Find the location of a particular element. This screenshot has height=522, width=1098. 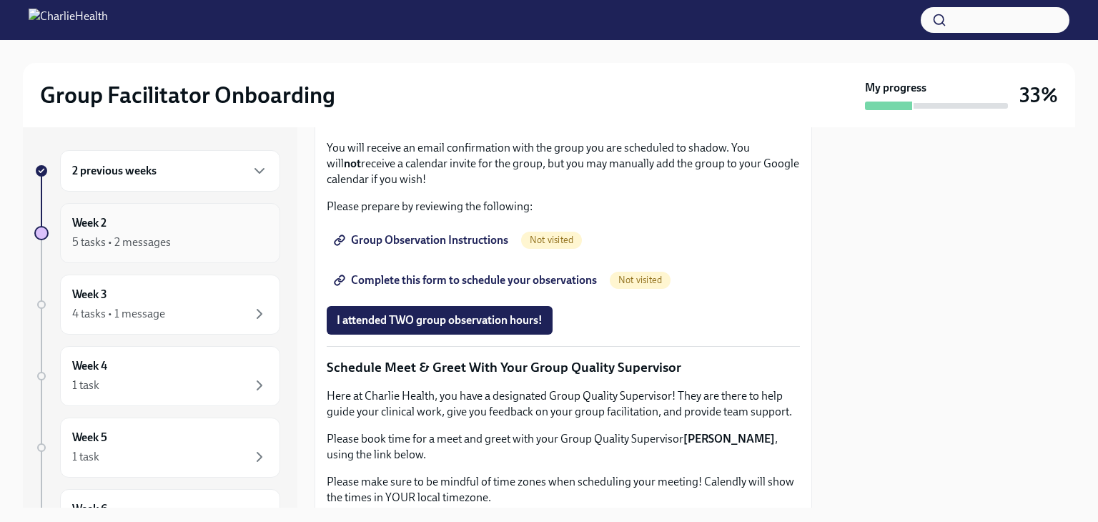

a: Week 25 tasks • 2 messages is located at coordinates (157, 233).